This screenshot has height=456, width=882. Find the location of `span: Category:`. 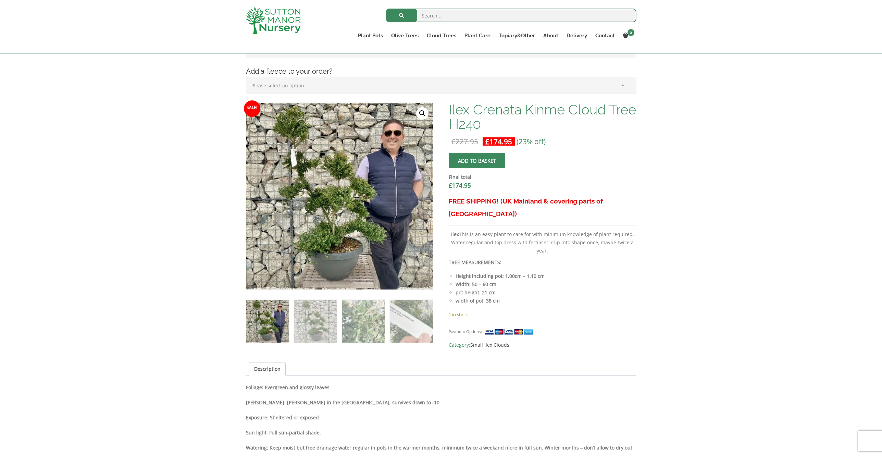

span: Category: is located at coordinates (542, 345).